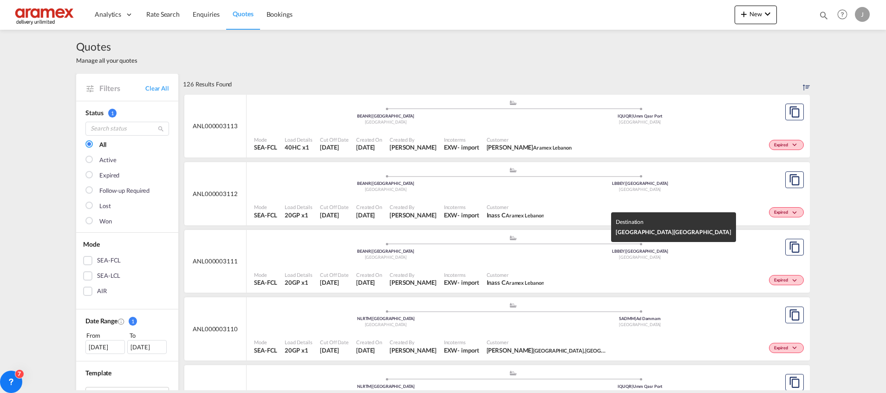 The height and width of the screenshot is (393, 886). I want to click on span: Analytics, so click(108, 14).